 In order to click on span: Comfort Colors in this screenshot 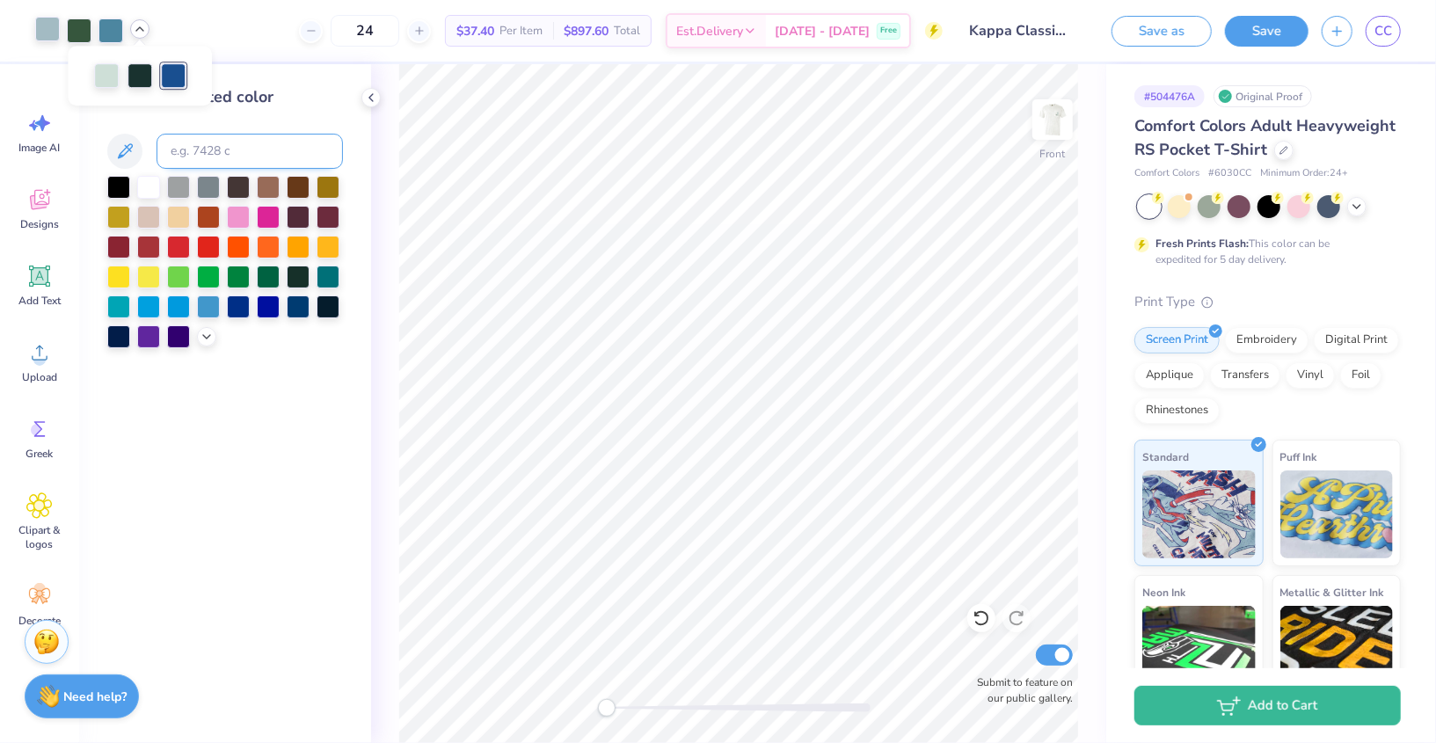, I will do `click(1167, 173)`.